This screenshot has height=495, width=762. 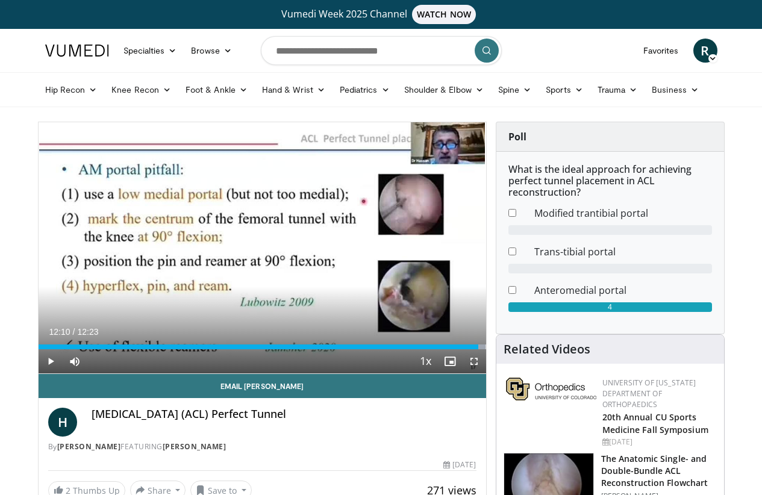 What do you see at coordinates (517, 137) in the screenshot?
I see `strong: Poll` at bounding box center [517, 137].